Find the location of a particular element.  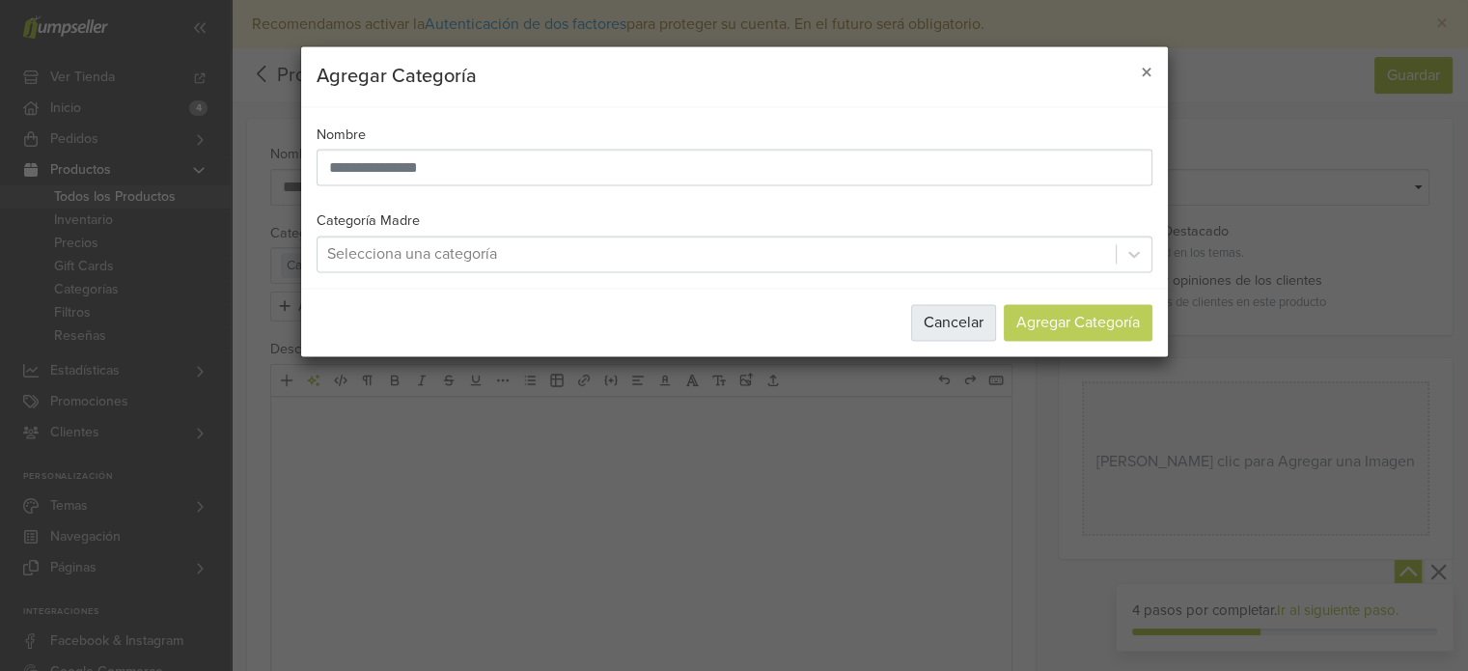

h5: Agregar Categoría is located at coordinates (397, 76).